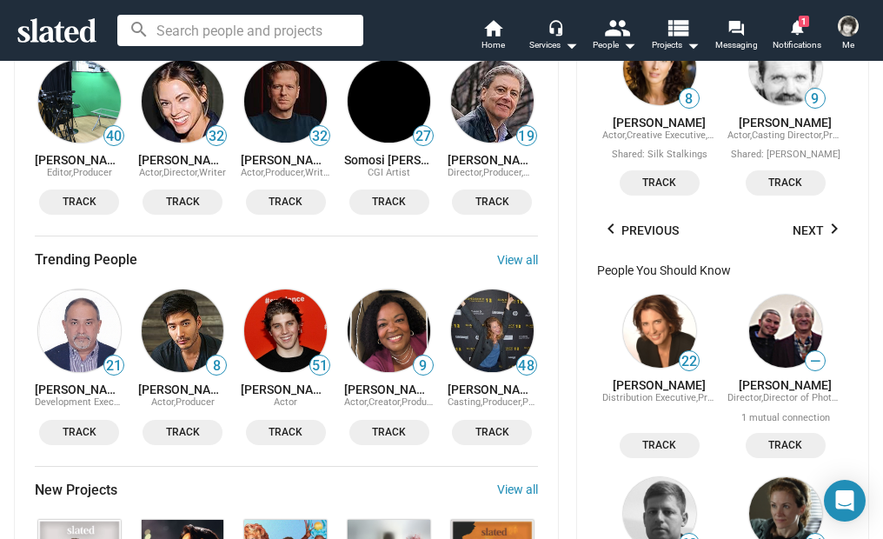 The width and height of the screenshot is (883, 539). Describe the element at coordinates (676, 45) in the screenshot. I see `span: Projects` at that location.